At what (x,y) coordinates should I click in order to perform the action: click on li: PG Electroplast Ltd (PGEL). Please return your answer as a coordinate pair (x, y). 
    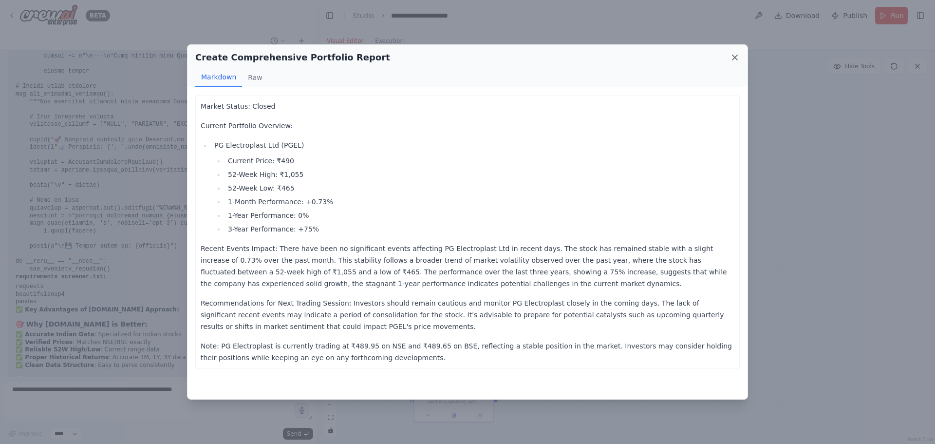
    Looking at the image, I should click on (473, 187).